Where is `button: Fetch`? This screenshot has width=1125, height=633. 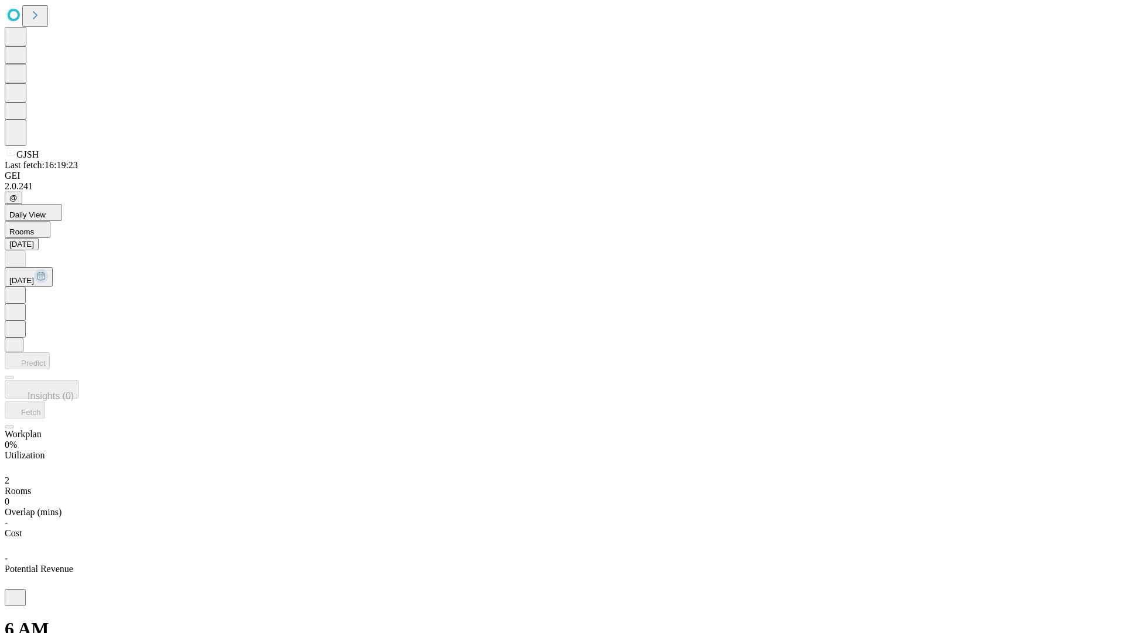
button: Fetch is located at coordinates (25, 410).